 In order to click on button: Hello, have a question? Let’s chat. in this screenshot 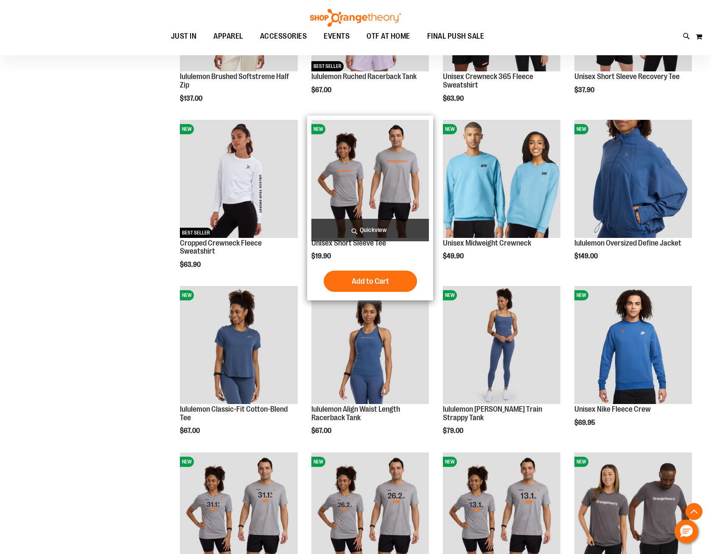, I will do `click(687, 531)`.